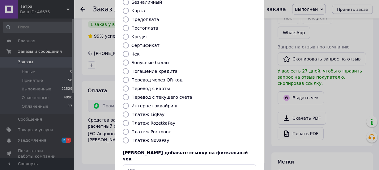 This screenshot has width=379, height=170. What do you see at coordinates (151, 89) in the screenshot?
I see `label: Перевод с карты` at bounding box center [151, 89].